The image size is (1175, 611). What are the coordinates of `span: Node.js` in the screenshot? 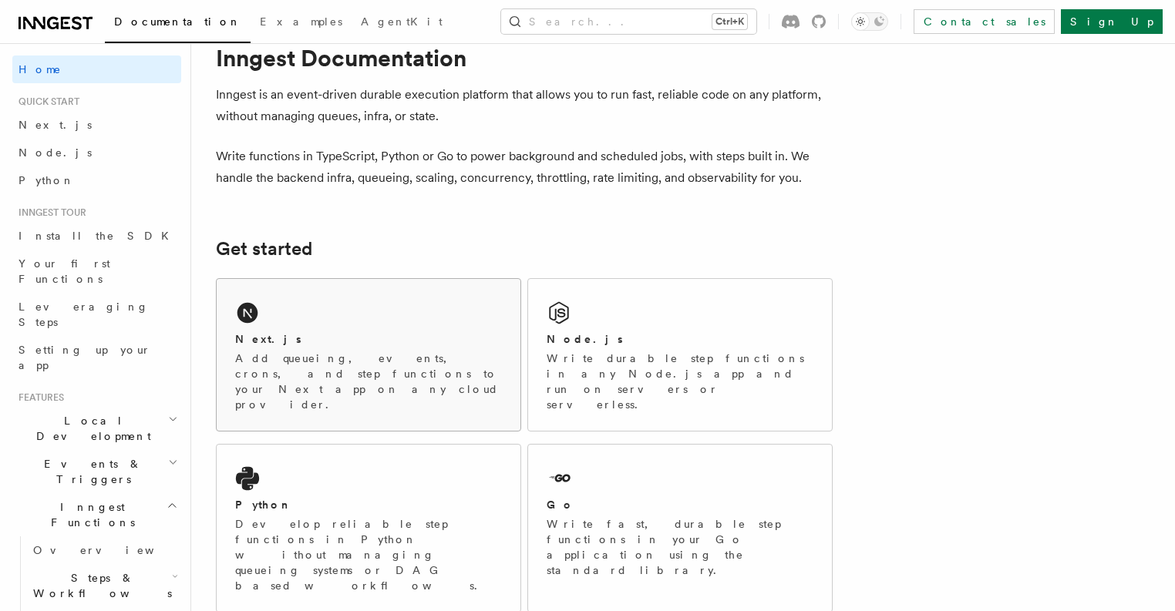 It's located at (55, 153).